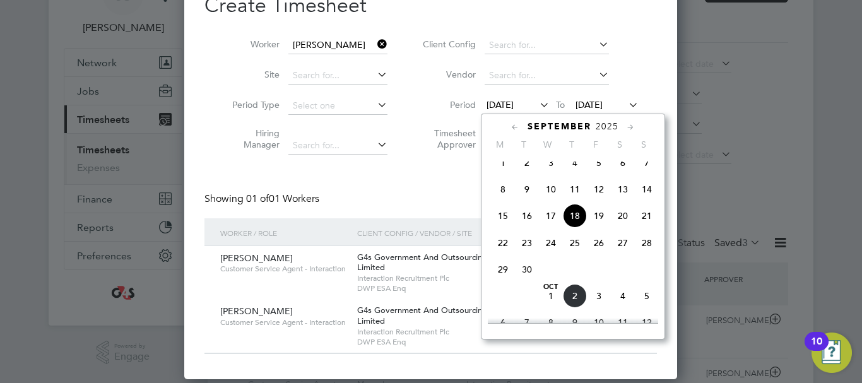  I want to click on button: Open Resource Center, 10 new notifications, so click(832, 353).